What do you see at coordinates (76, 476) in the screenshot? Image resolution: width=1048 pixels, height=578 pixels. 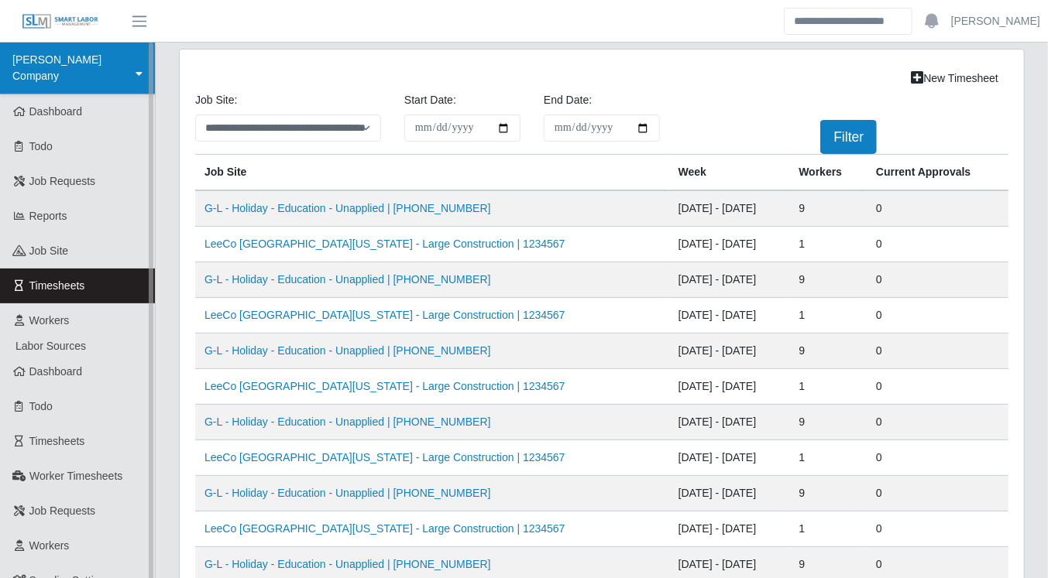 I see `span: Worker Timesheets` at bounding box center [76, 476].